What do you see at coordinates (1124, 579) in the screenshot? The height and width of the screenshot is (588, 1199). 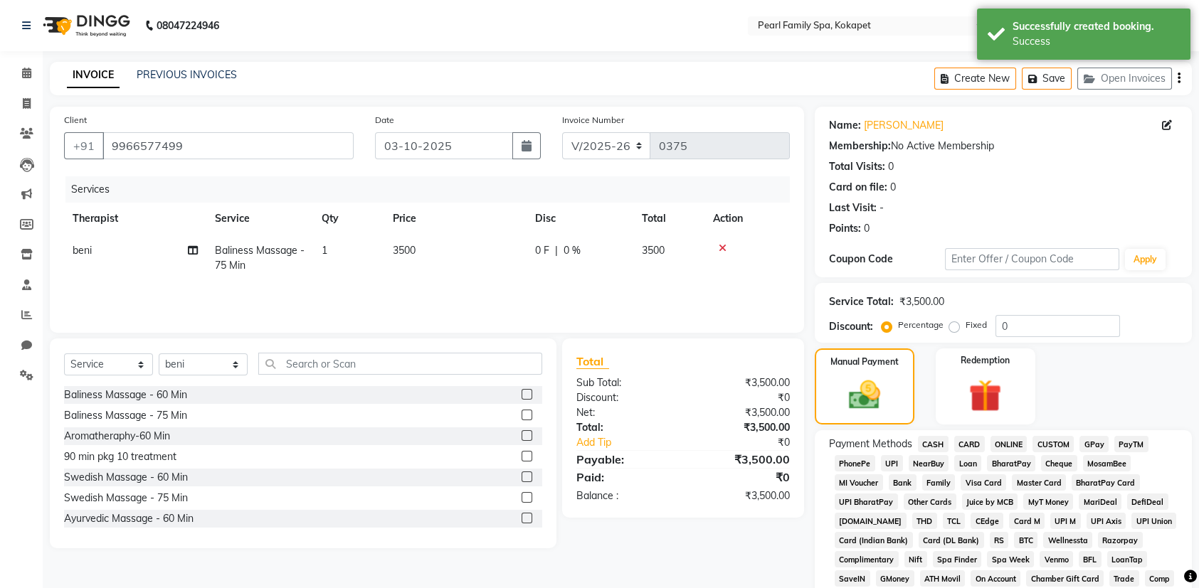 I see `span: Trade` at bounding box center [1124, 579].